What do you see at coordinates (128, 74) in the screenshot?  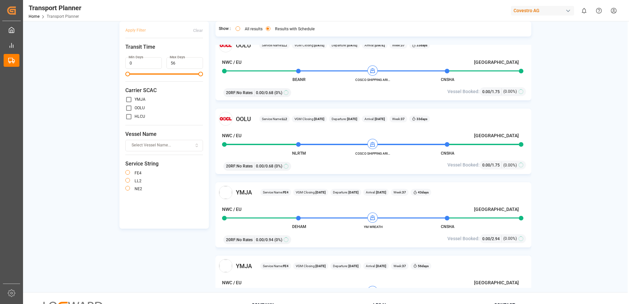 I see `span: Minimum` at bounding box center [128, 74].